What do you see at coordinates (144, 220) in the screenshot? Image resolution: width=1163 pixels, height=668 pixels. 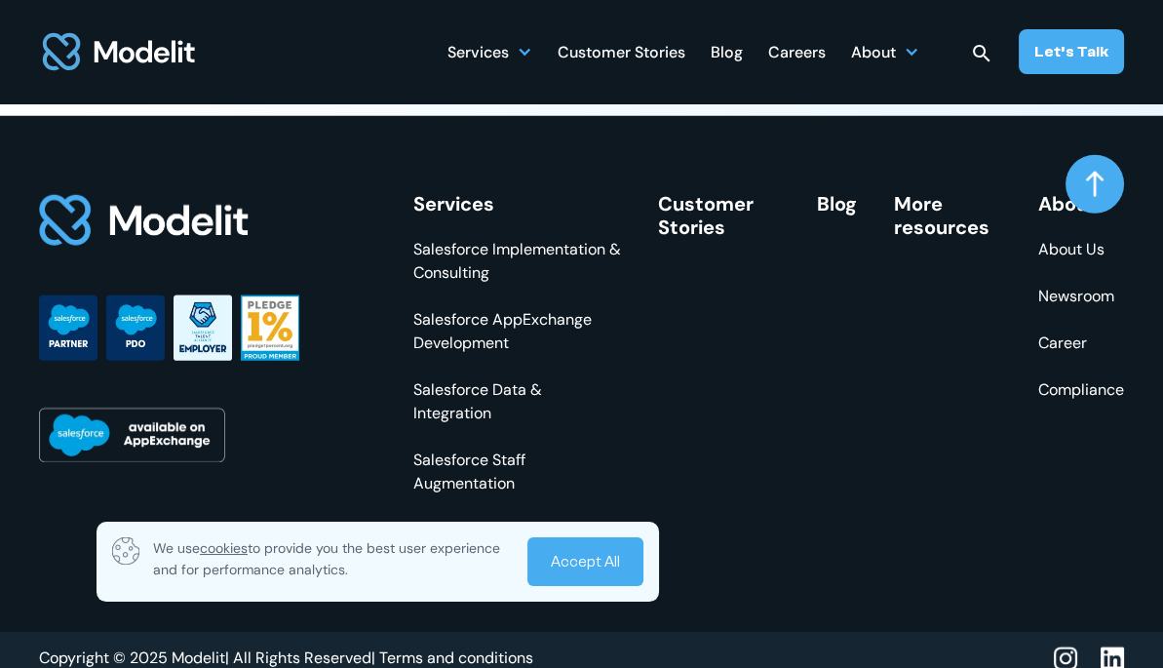 I see `img: footer logo` at bounding box center [144, 220].